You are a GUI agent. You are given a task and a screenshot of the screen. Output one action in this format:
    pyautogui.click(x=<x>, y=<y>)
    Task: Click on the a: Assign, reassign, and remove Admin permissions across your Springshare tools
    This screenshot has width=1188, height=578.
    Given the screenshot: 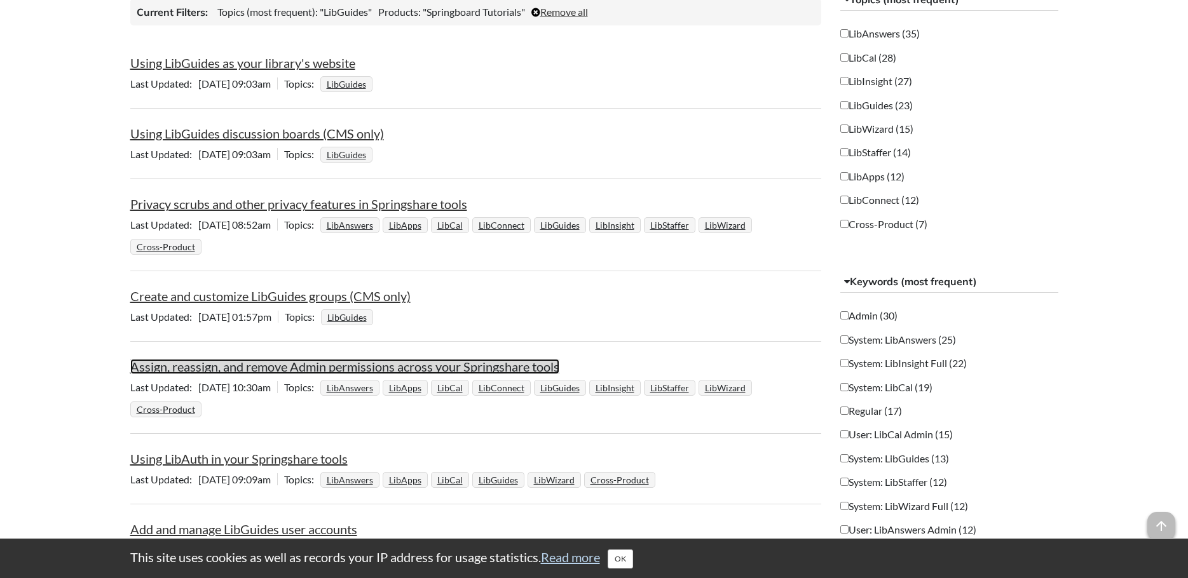 What is the action you would take?
    pyautogui.click(x=345, y=367)
    